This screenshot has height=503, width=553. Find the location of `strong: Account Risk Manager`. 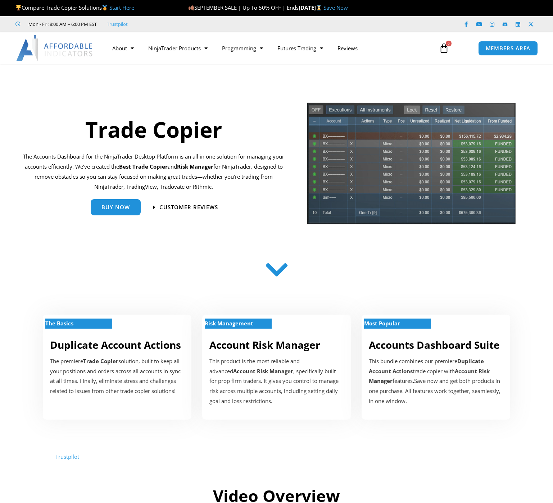

strong: Account Risk Manager is located at coordinates (263, 371).